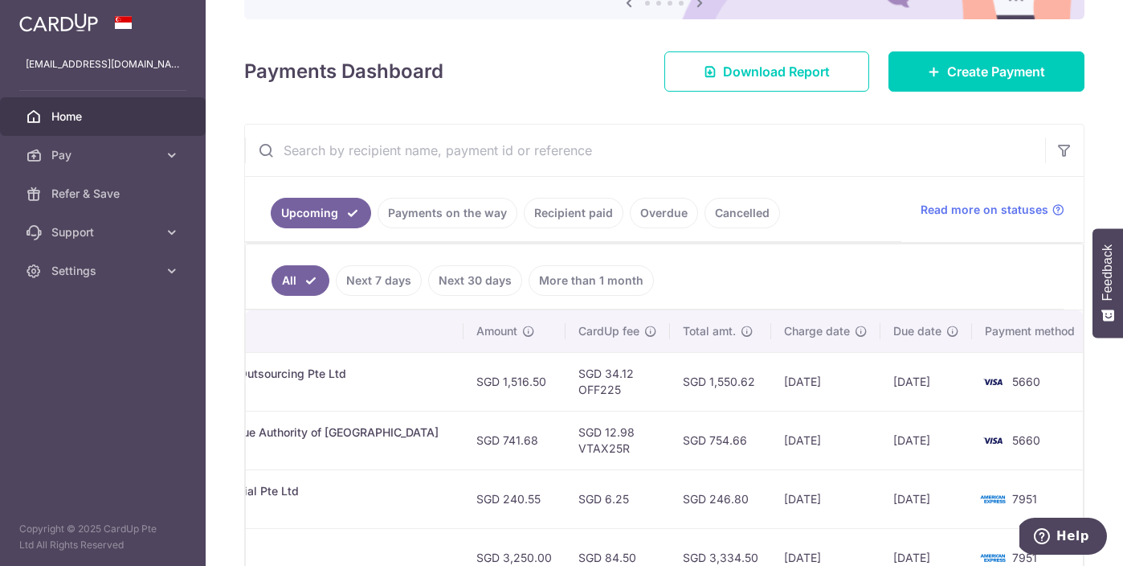 Image resolution: width=1123 pixels, height=566 pixels. Describe the element at coordinates (104, 271) in the screenshot. I see `span: Settings` at that location.